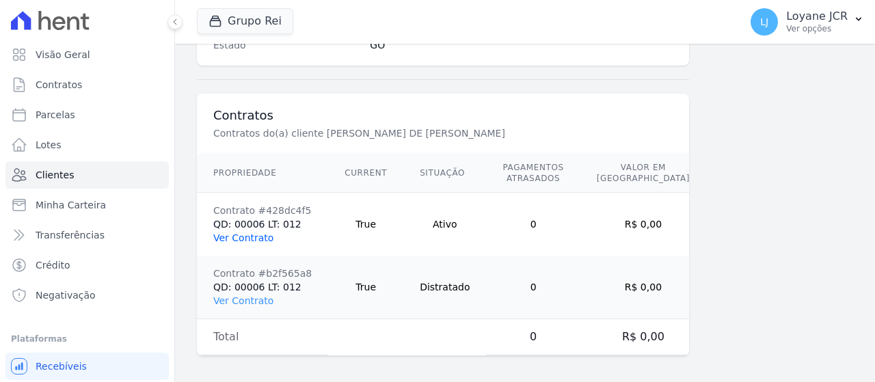 The height and width of the screenshot is (382, 875). What do you see at coordinates (87, 366) in the screenshot?
I see `a: Recebíveis` at bounding box center [87, 366].